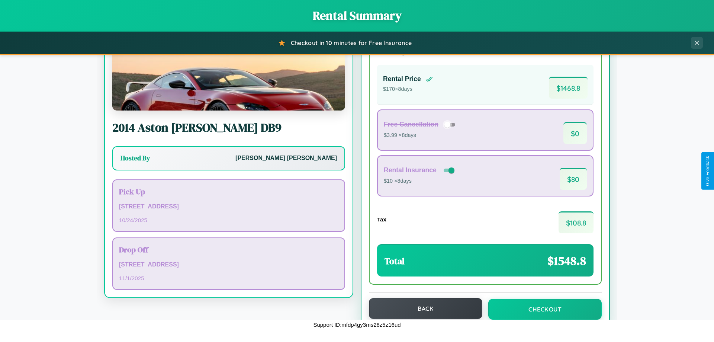 This screenshot has height=342, width=714. Describe the element at coordinates (229, 278) in the screenshot. I see `p: 11 / 1 / 2025` at that location.